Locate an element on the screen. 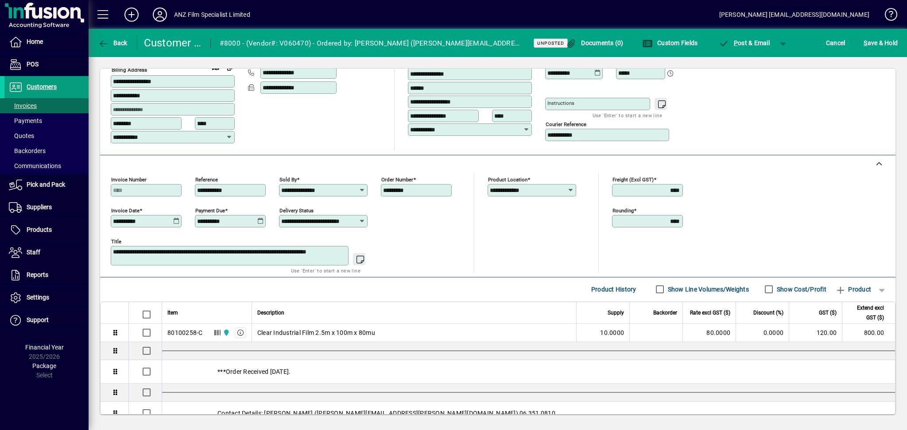 The height and width of the screenshot is (430, 907). span: Discount (%) is located at coordinates (768, 313).